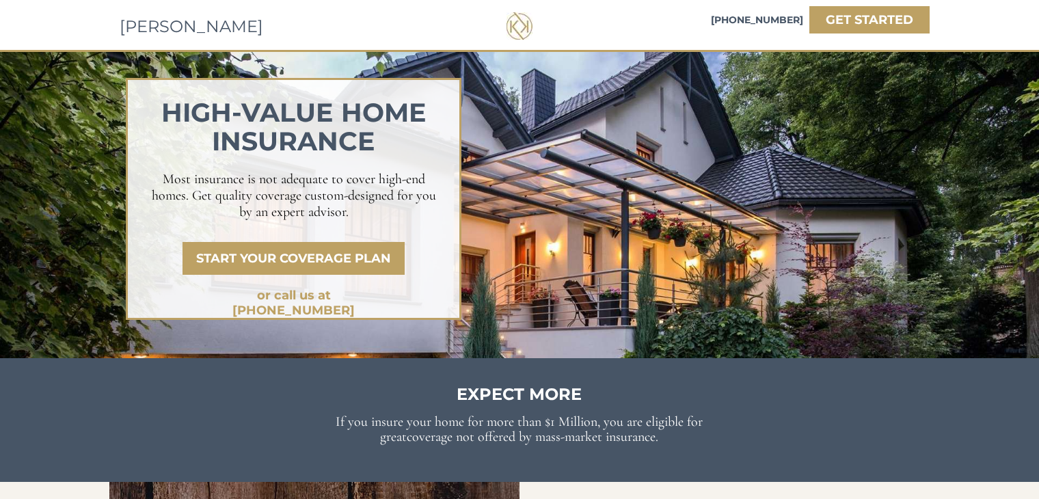 The width and height of the screenshot is (1039, 499). I want to click on span: Most insurance is not adequate to cover high-end homes. Get quality coverage custom-designed for ..., so click(294, 195).